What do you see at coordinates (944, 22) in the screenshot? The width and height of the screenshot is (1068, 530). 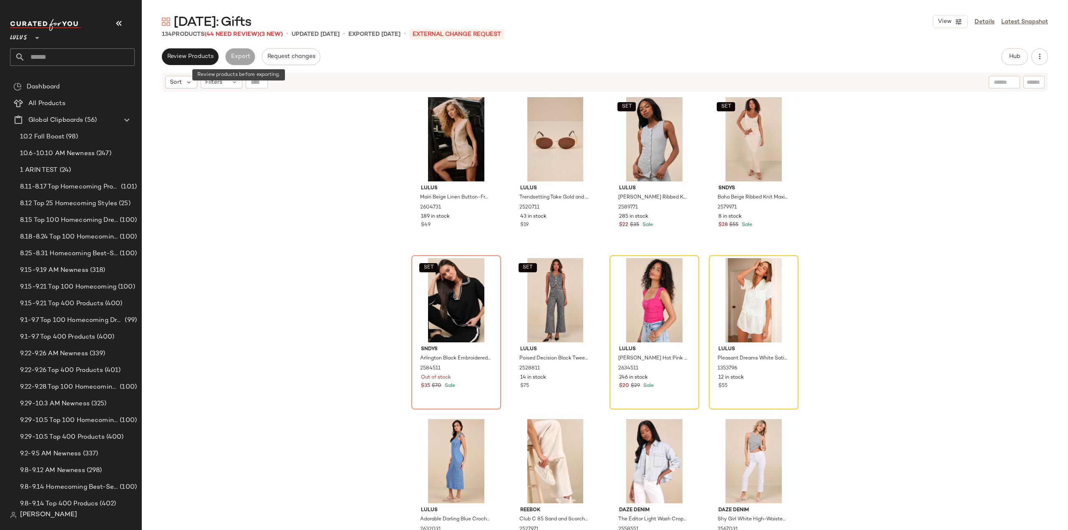 I see `span: View` at bounding box center [944, 22].